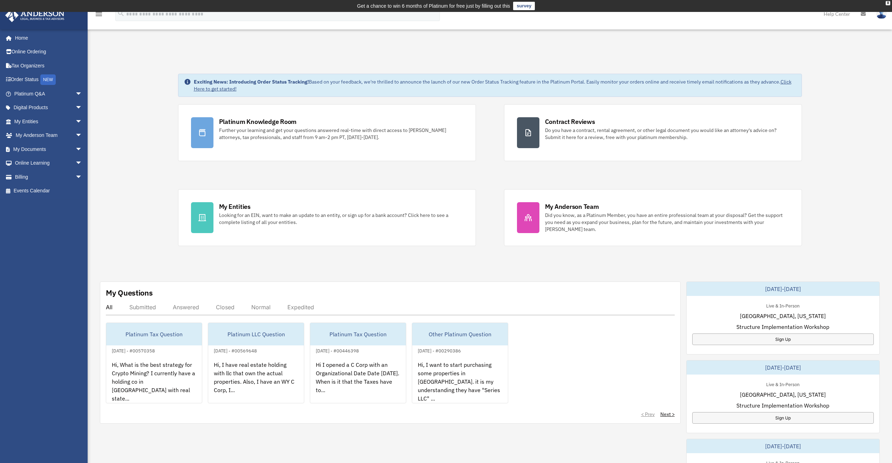 The height and width of the screenshot is (463, 892). Describe the element at coordinates (49, 149) in the screenshot. I see `a: My Documentsarrow_drop_down` at that location.